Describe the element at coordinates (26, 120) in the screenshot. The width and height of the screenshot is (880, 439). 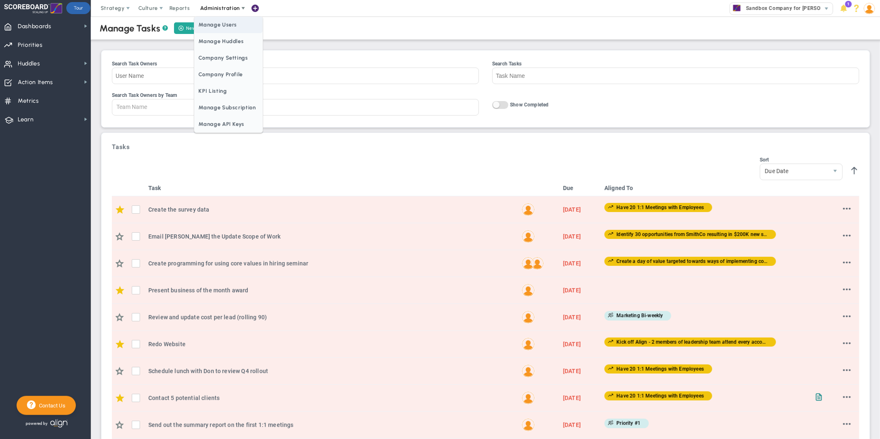
I see `span: Learn` at that location.